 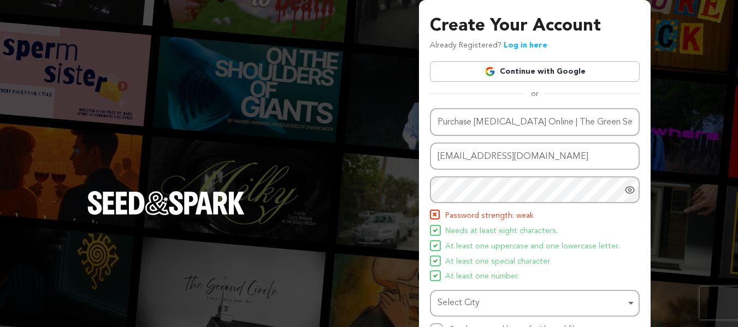 I want to click on input: Email address, so click(x=535, y=156).